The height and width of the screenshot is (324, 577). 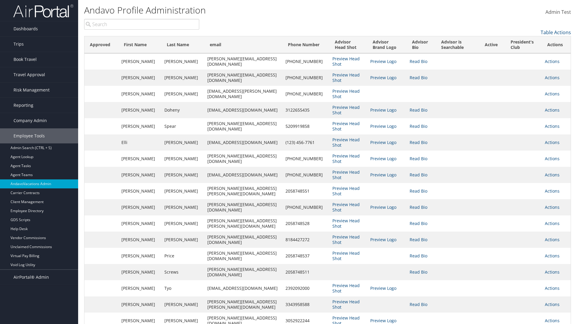 I want to click on td: Tyo, so click(x=183, y=289).